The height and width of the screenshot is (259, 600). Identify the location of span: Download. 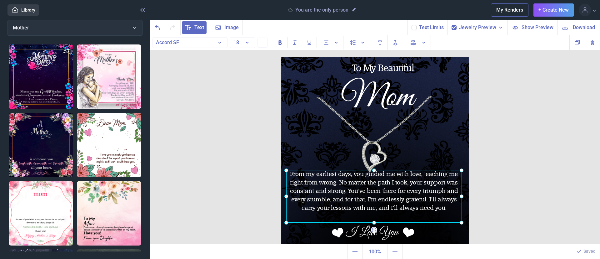
(584, 27).